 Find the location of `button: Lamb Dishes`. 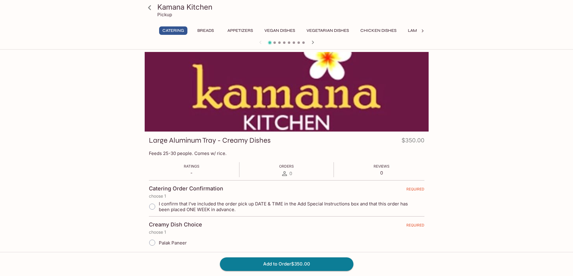

button: Lamb Dishes is located at coordinates (421, 31).